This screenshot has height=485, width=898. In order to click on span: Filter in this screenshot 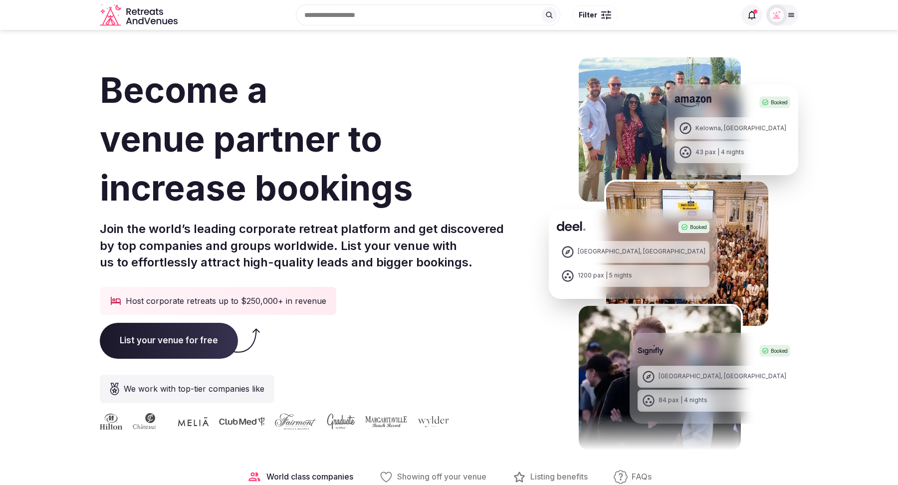, I will do `click(588, 15)`.